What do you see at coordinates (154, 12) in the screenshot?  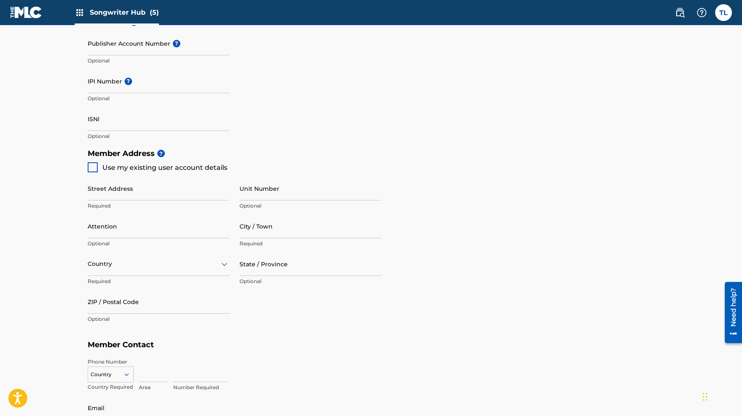 I see `span: (5)` at bounding box center [154, 12].